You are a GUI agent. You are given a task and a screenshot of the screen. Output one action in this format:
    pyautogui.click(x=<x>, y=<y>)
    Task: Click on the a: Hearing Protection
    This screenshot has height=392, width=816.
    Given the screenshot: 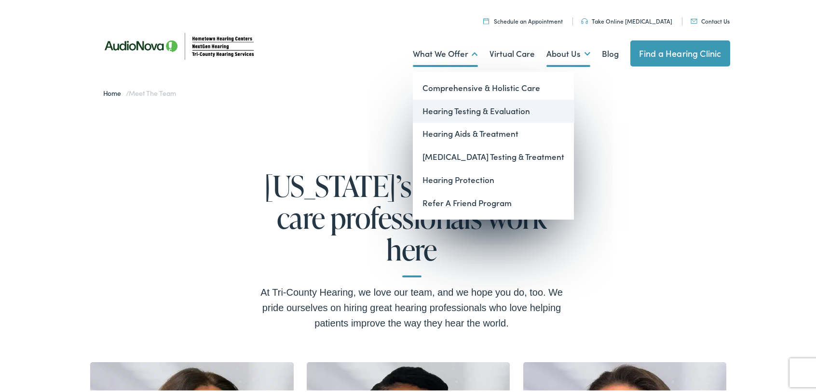 What is the action you would take?
    pyautogui.click(x=493, y=178)
    